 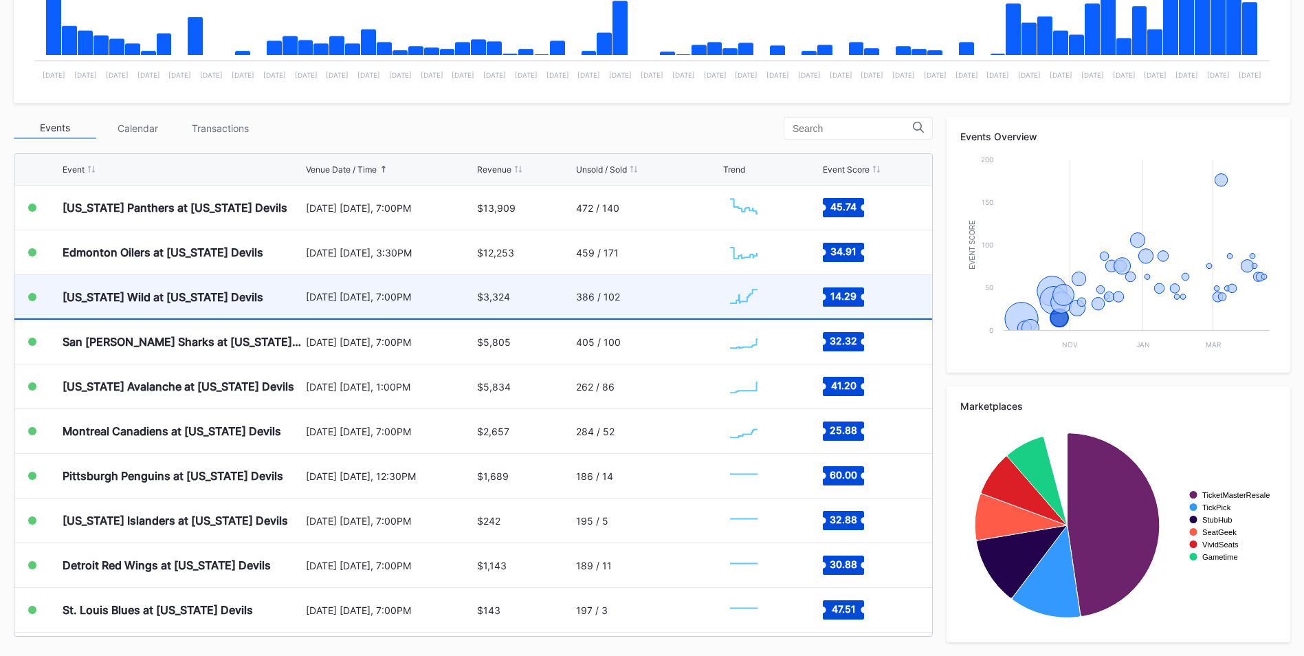 I want to click on text: 50, so click(x=989, y=287).